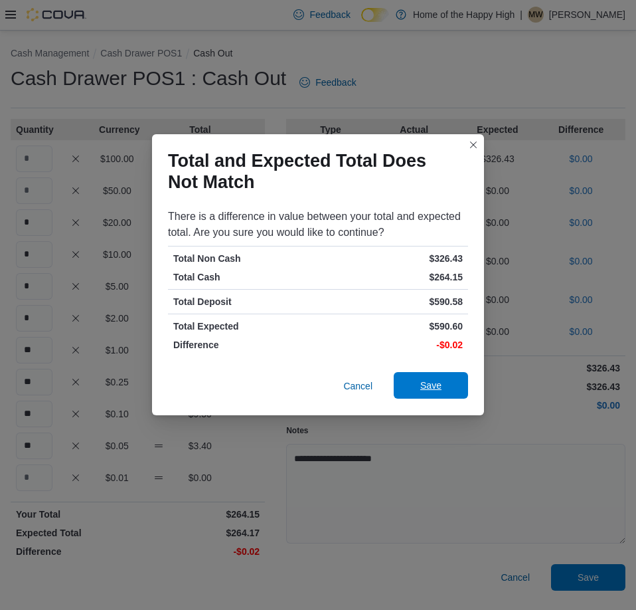  What do you see at coordinates (473, 145) in the screenshot?
I see `button: Closes this modal window` at bounding box center [473, 145].